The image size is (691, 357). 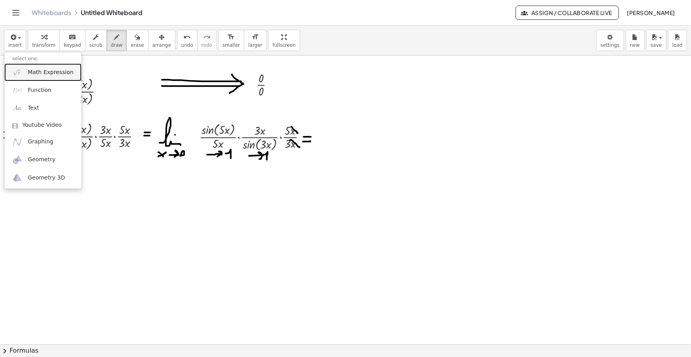 What do you see at coordinates (187, 45) in the screenshot?
I see `span: undo` at bounding box center [187, 45].